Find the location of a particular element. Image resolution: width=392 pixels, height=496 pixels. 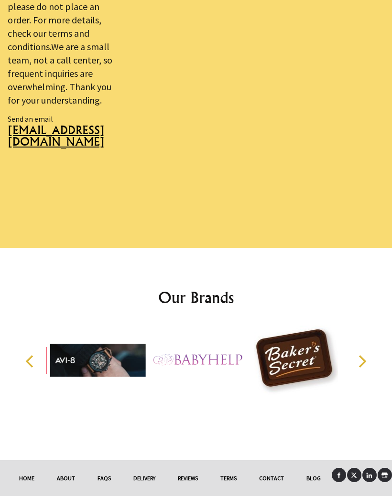

a: Terms is located at coordinates (228, 479).